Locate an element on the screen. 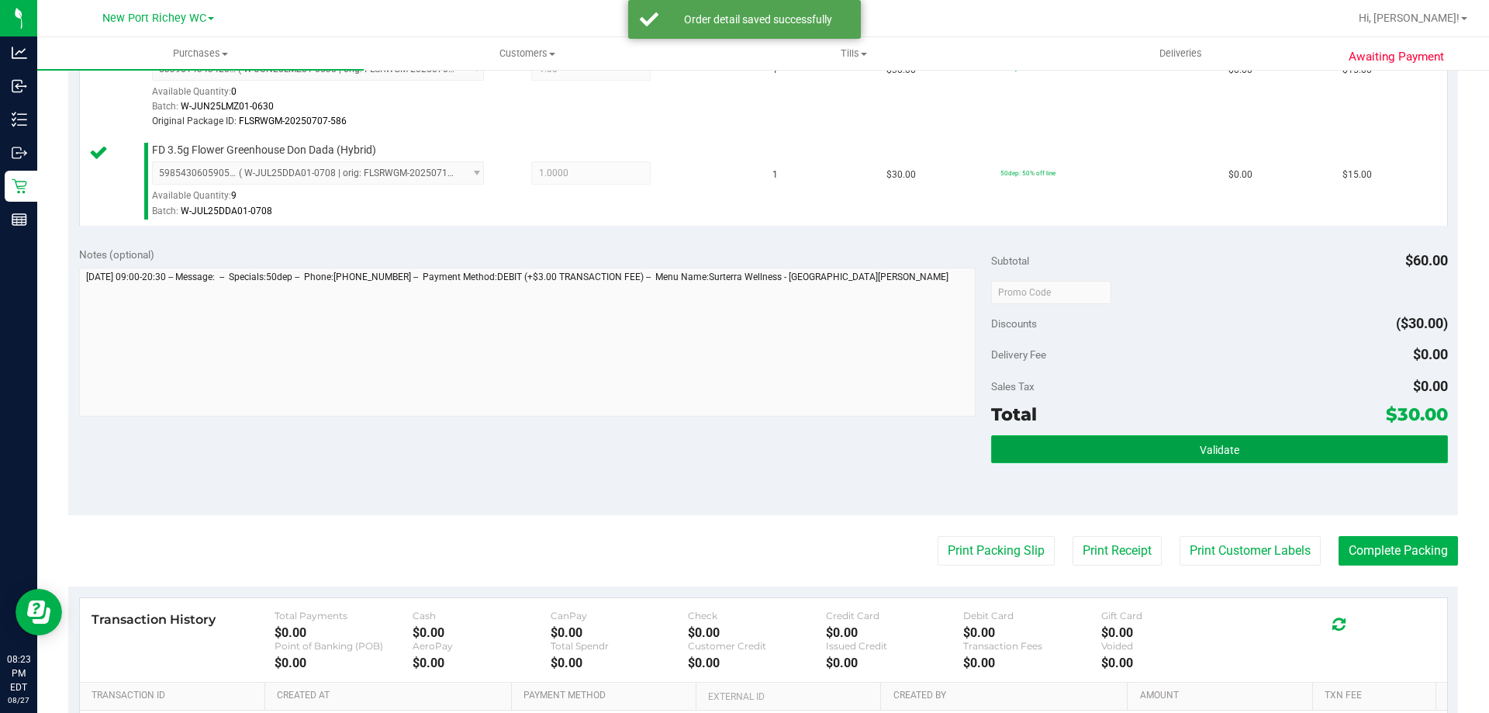 Image resolution: width=1489 pixels, height=713 pixels. div: Cash is located at coordinates (482, 615).